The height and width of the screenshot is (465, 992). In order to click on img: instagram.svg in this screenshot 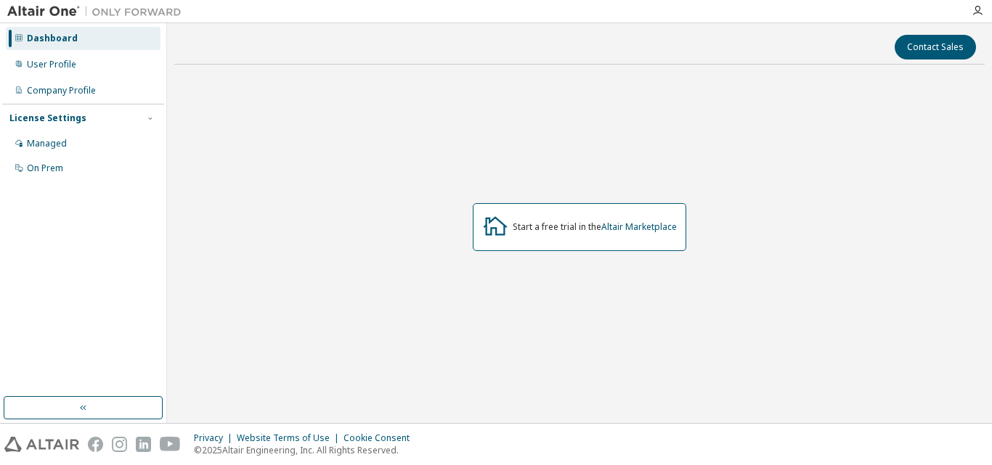, I will do `click(119, 444)`.